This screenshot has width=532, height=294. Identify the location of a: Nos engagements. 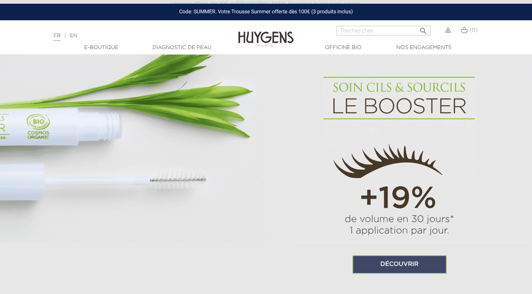
(423, 48).